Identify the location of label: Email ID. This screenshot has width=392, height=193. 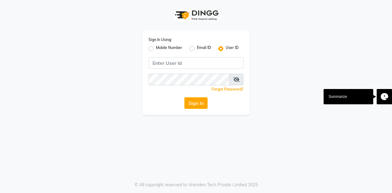
(204, 49).